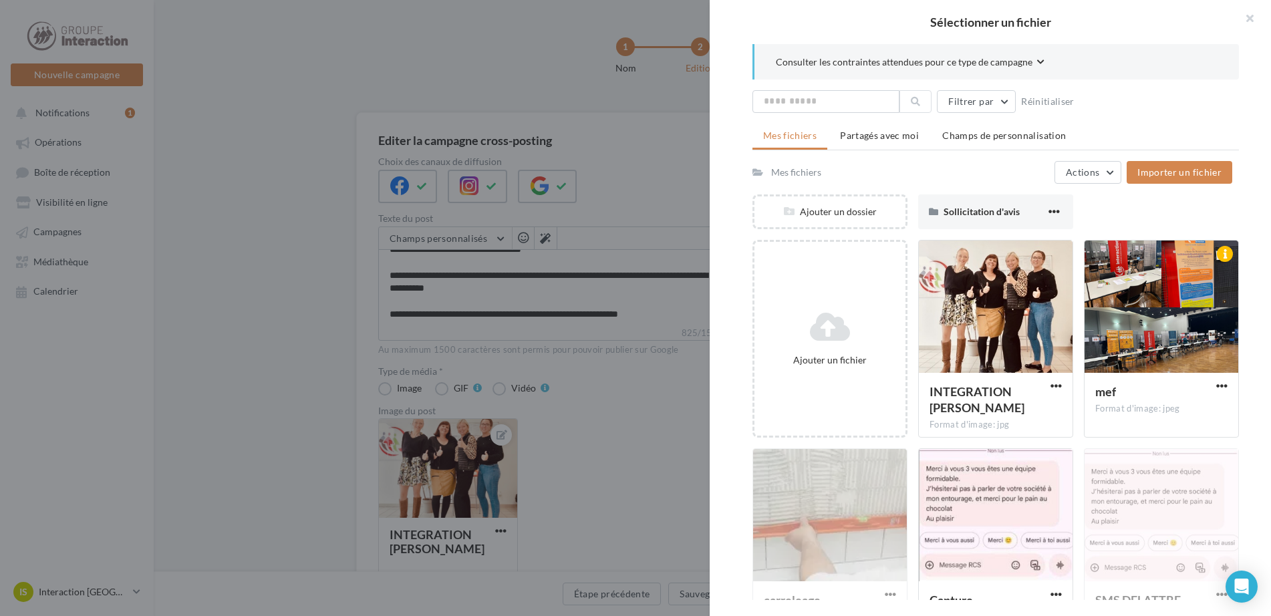 The image size is (1271, 616). Describe the element at coordinates (991, 22) in the screenshot. I see `h2: Sélectionner un fichier` at that location.